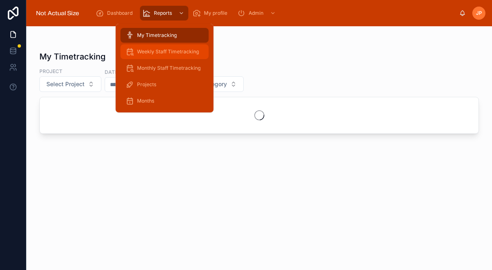  What do you see at coordinates (211, 13) in the screenshot?
I see `a: My profile` at bounding box center [211, 13].